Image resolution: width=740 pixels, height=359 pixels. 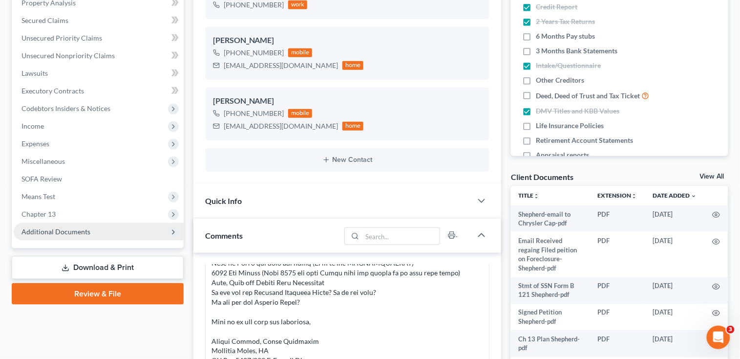 I want to click on a: Unsecured Priority Claims, so click(x=99, y=38).